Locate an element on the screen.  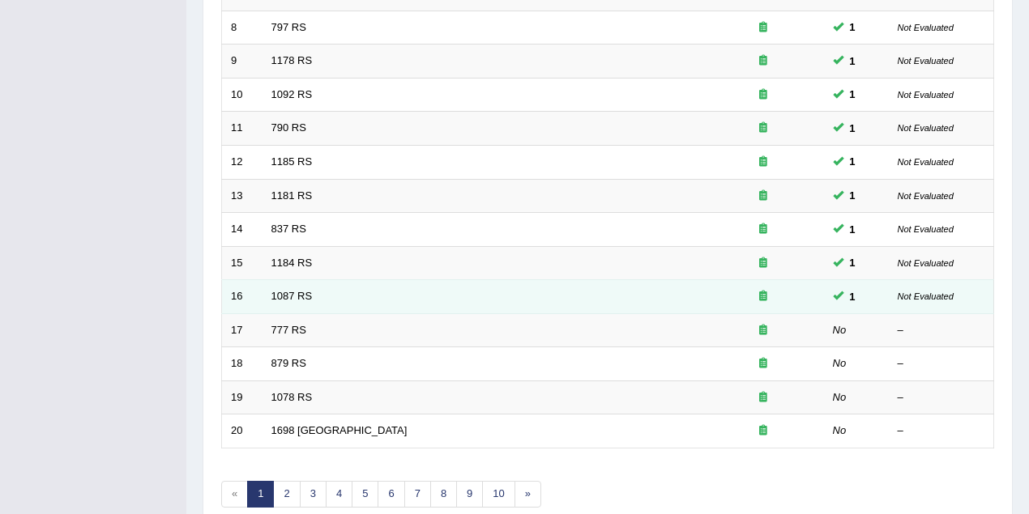
a: 7 is located at coordinates (417, 494).